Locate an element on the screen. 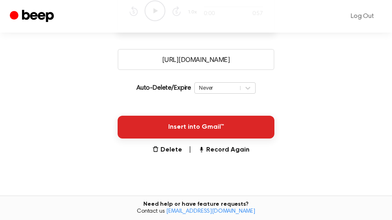  span: Contact us is located at coordinates (196, 212).